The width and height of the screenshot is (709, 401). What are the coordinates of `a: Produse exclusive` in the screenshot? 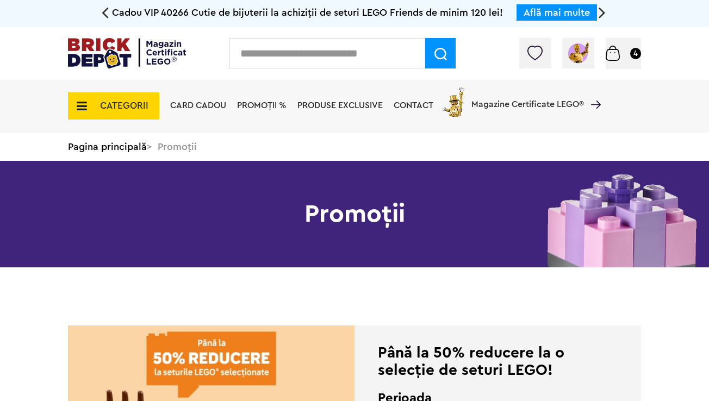 It's located at (340, 106).